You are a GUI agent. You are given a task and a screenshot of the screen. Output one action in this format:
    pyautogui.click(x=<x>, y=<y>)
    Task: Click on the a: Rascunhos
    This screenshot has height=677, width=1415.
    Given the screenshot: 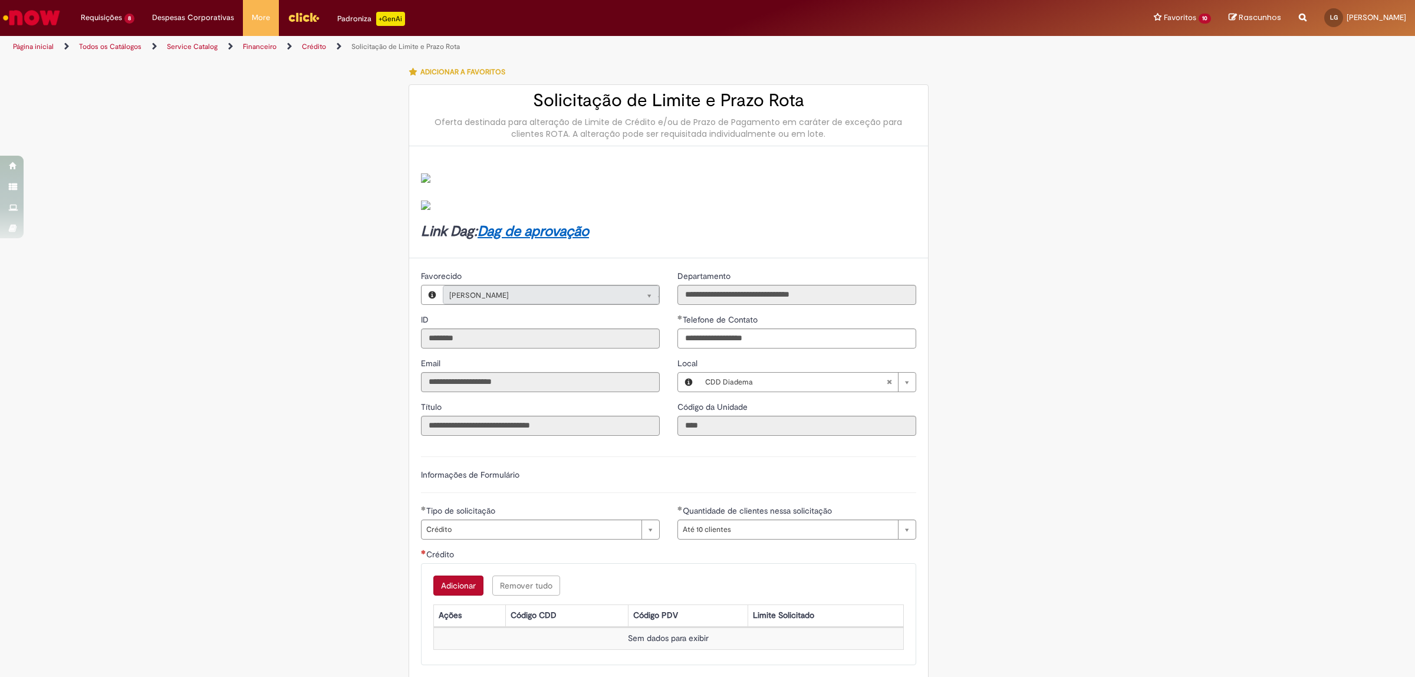 What is the action you would take?
    pyautogui.click(x=1255, y=18)
    